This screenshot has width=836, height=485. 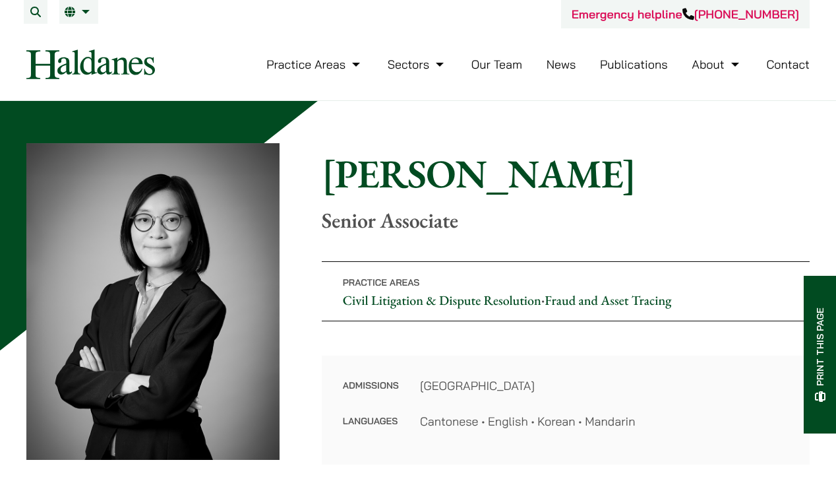 I want to click on p: Senior Associate, so click(x=566, y=220).